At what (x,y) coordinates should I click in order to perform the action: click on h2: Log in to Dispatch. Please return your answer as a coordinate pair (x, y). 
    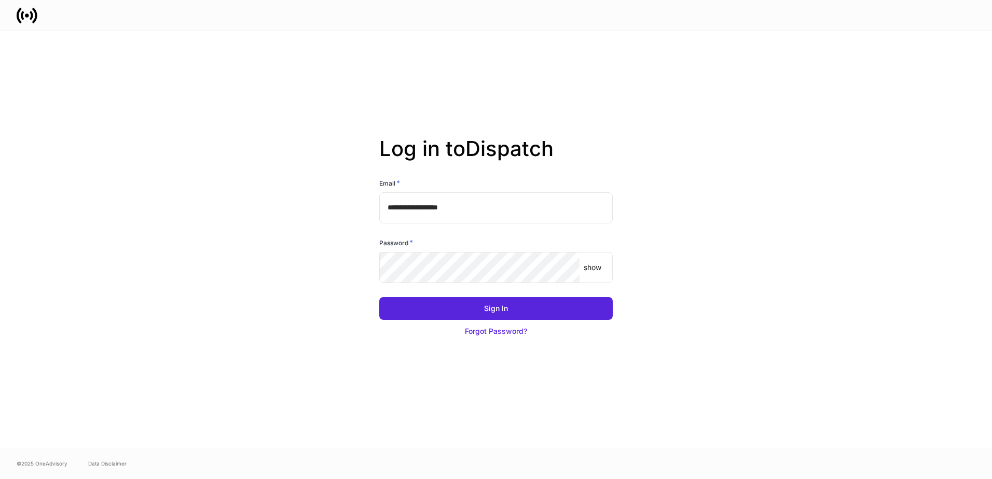
    Looking at the image, I should click on (496, 157).